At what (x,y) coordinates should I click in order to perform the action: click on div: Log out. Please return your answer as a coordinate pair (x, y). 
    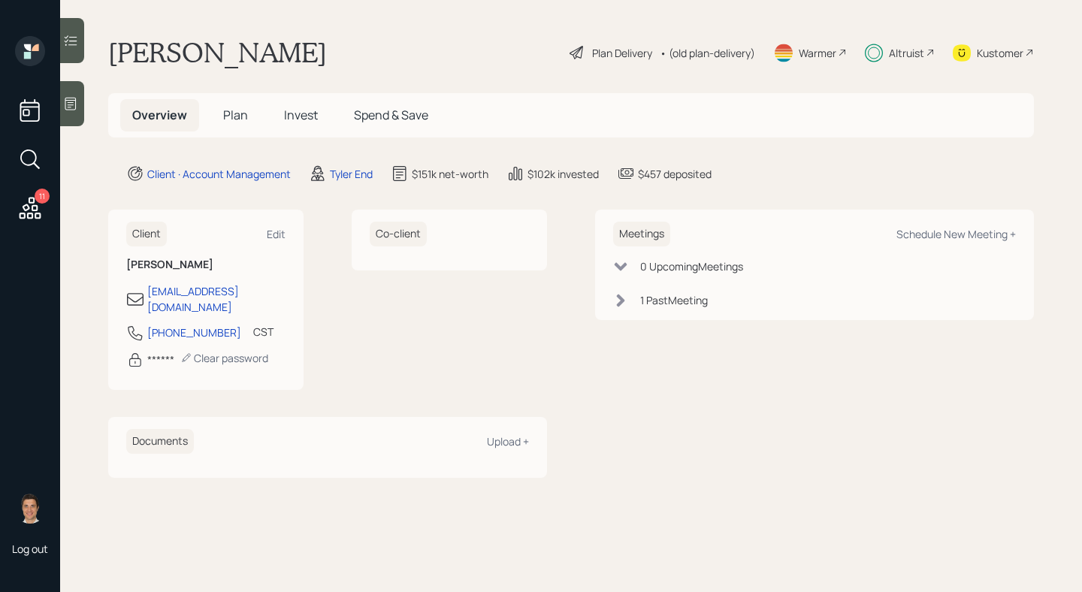
    Looking at the image, I should click on (30, 548).